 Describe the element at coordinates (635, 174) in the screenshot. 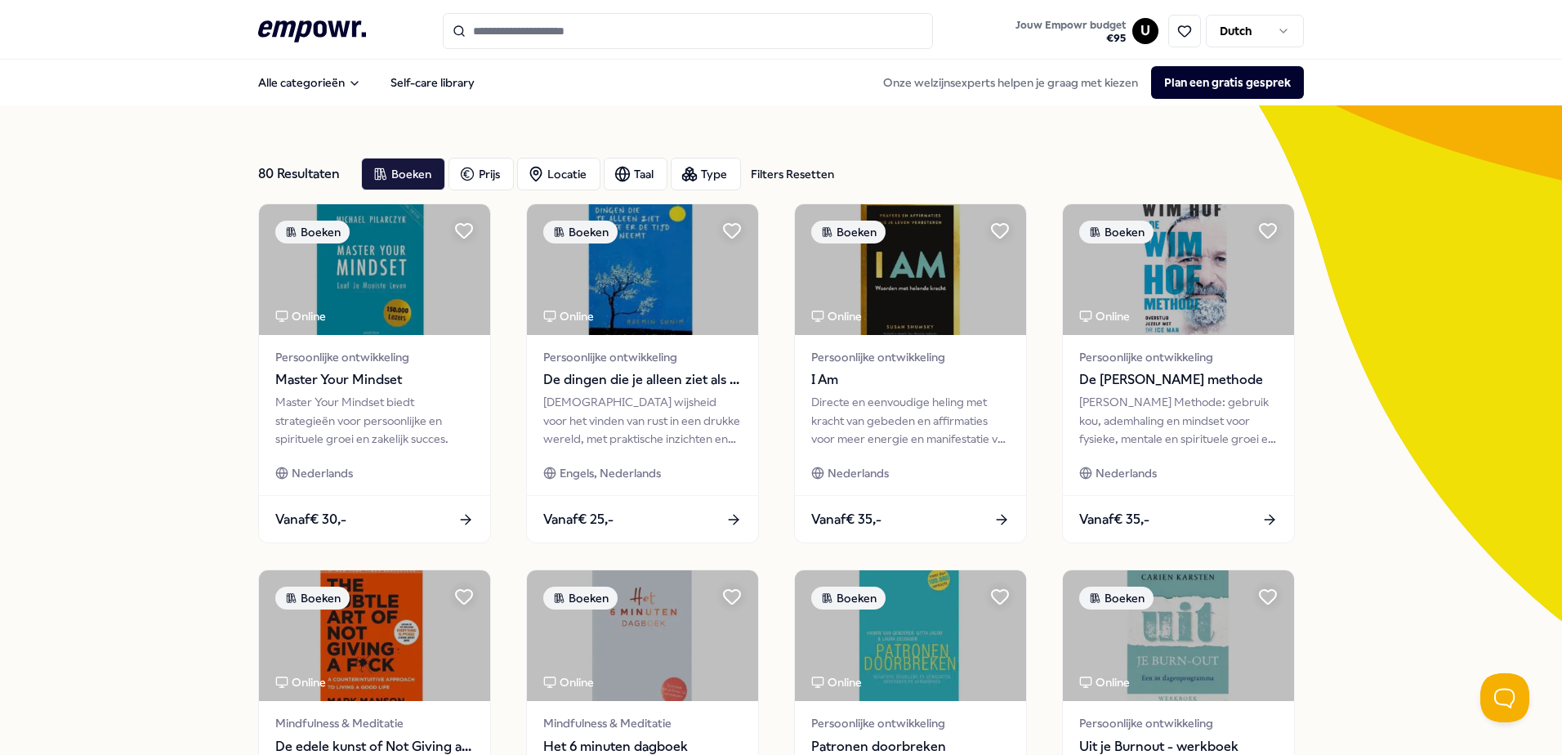

I see `div: Taal` at that location.